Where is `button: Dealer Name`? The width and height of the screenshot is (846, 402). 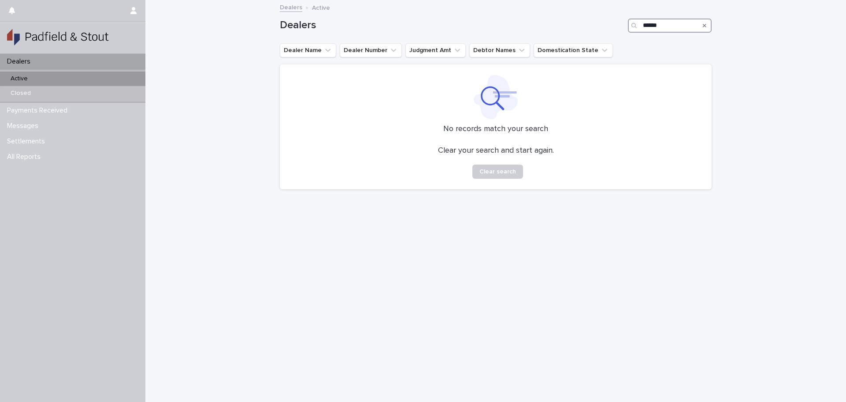
button: Dealer Name is located at coordinates (308, 50).